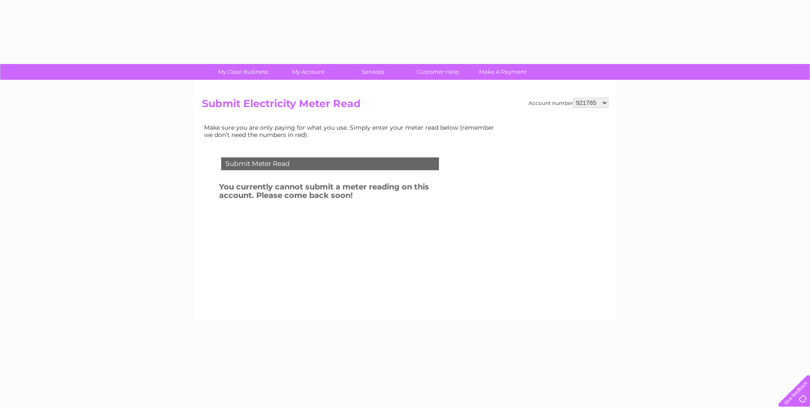 The height and width of the screenshot is (407, 810). Describe the element at coordinates (502, 72) in the screenshot. I see `a: Make A Payment` at that location.